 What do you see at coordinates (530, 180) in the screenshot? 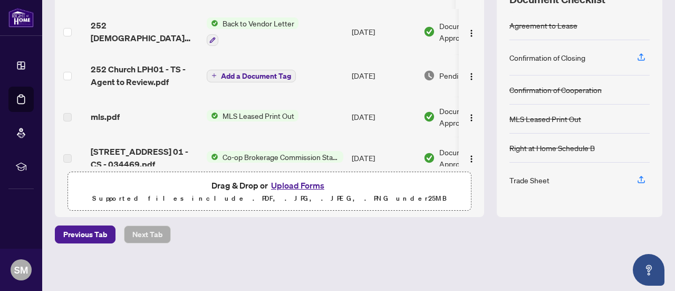
I see `div: Trade Sheet` at bounding box center [530, 180].